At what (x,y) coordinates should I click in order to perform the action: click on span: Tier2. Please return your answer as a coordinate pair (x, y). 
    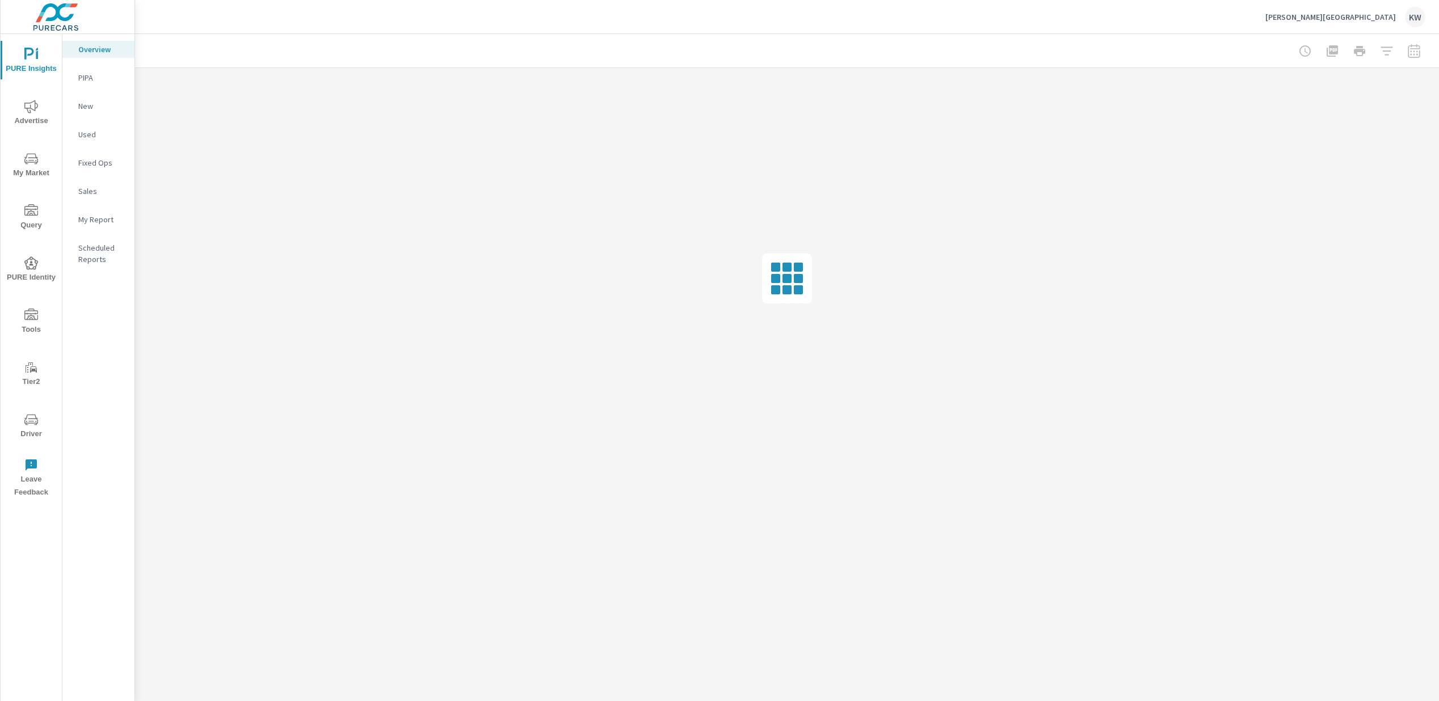
    Looking at the image, I should click on (31, 374).